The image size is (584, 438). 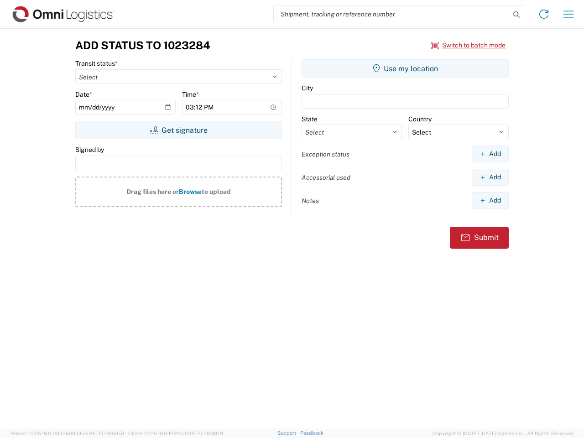 I want to click on label: Exception status, so click(x=325, y=154).